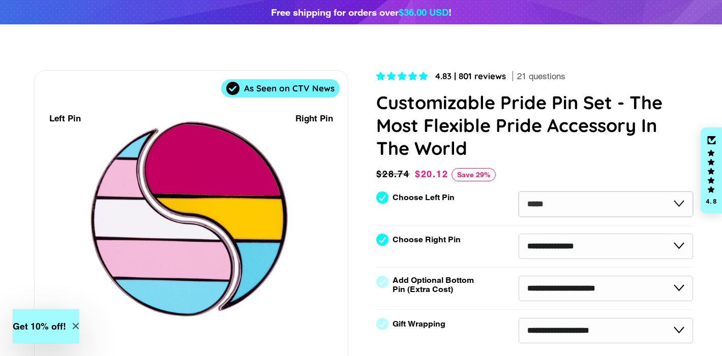 The width and height of the screenshot is (722, 356). Describe the element at coordinates (394, 174) in the screenshot. I see `span: $28.74` at that location.